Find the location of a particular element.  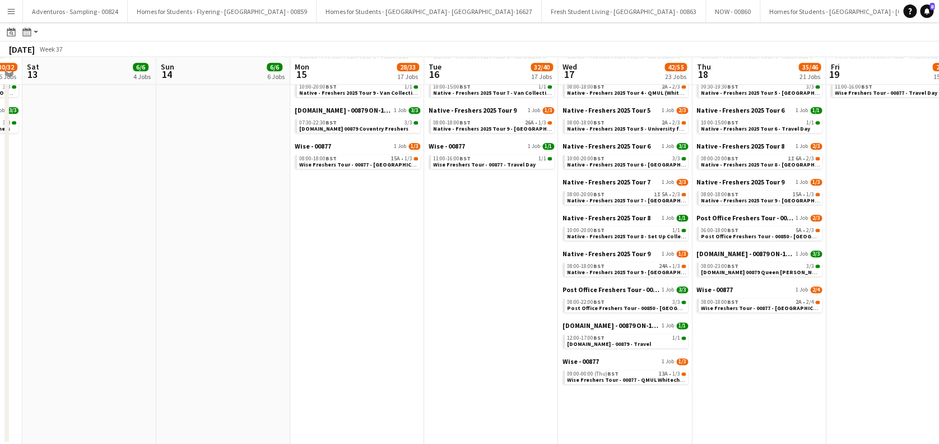

button: Adventuros - Sampling - 00824 is located at coordinates (75, 11).